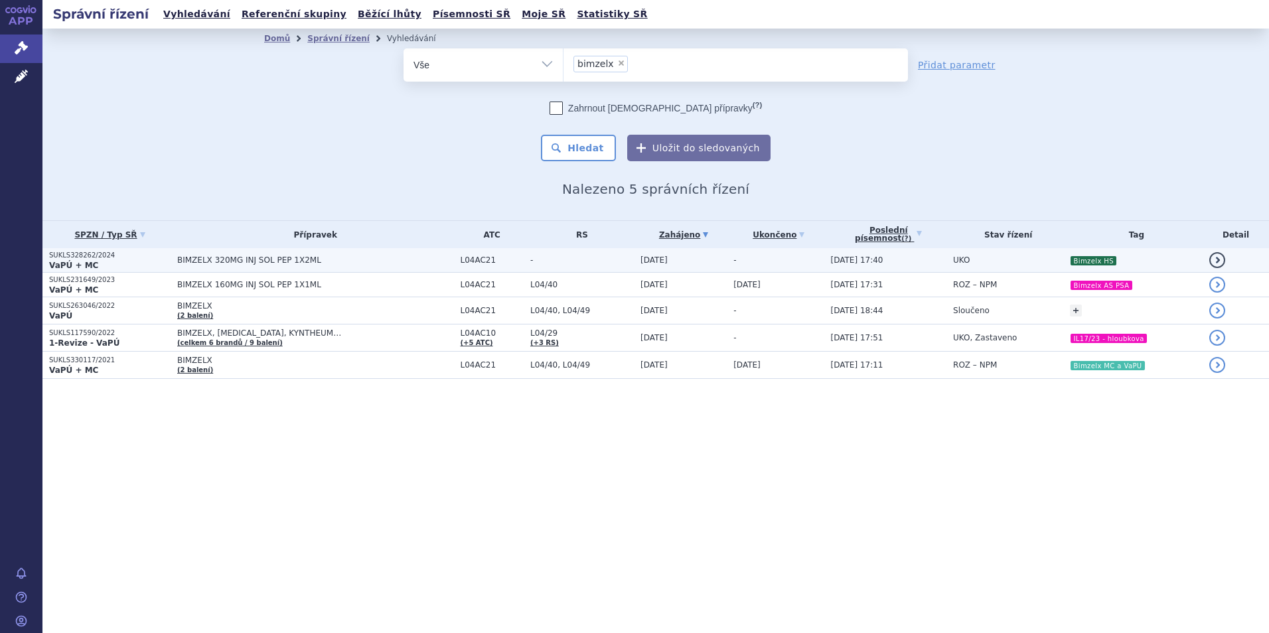 The height and width of the screenshot is (633, 1269). I want to click on span: UKO, Zastaveno, so click(985, 338).